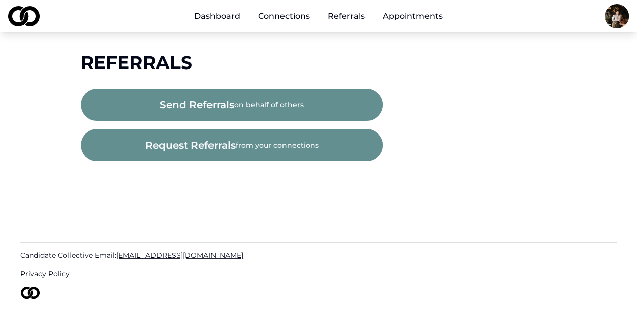  Describe the element at coordinates (232, 145) in the screenshot. I see `button: request referralsfrom your connections` at that location.